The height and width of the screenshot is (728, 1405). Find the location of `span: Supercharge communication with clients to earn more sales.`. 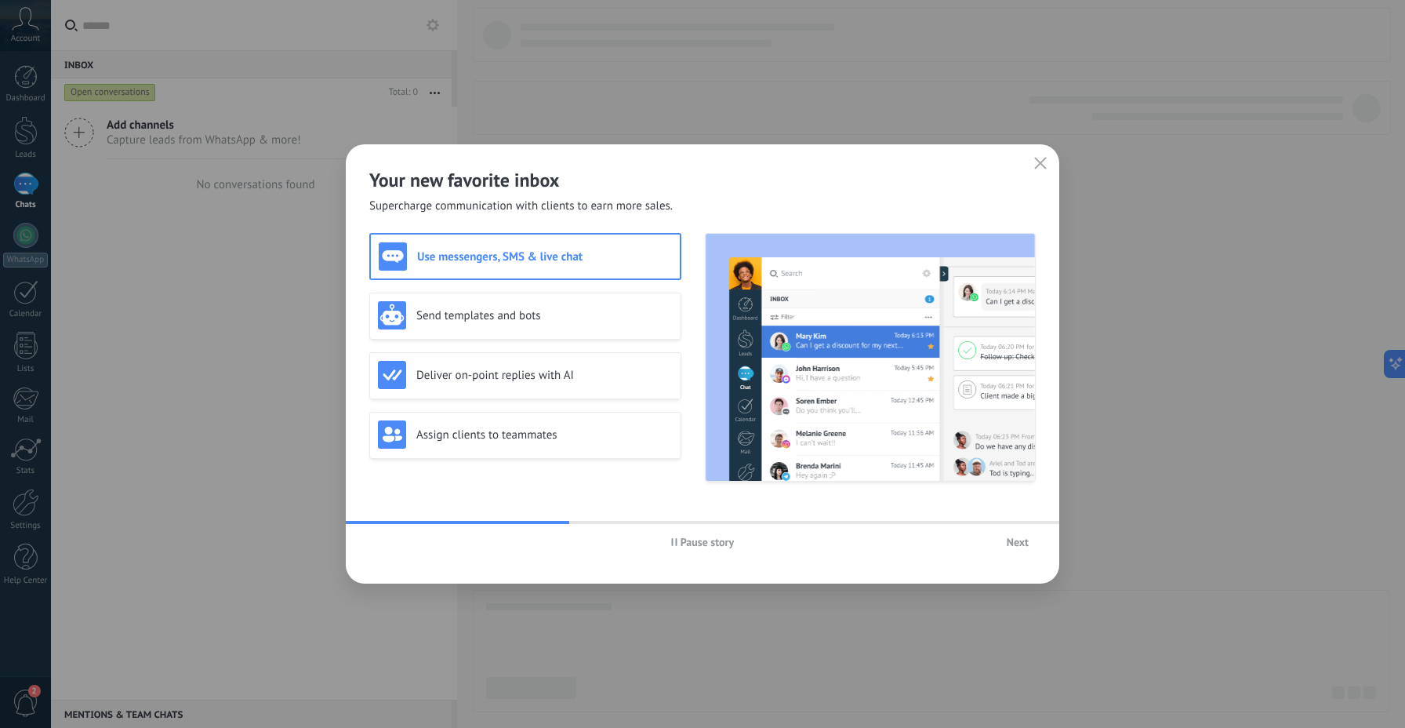

span: Supercharge communication with clients to earn more sales. is located at coordinates (521, 206).